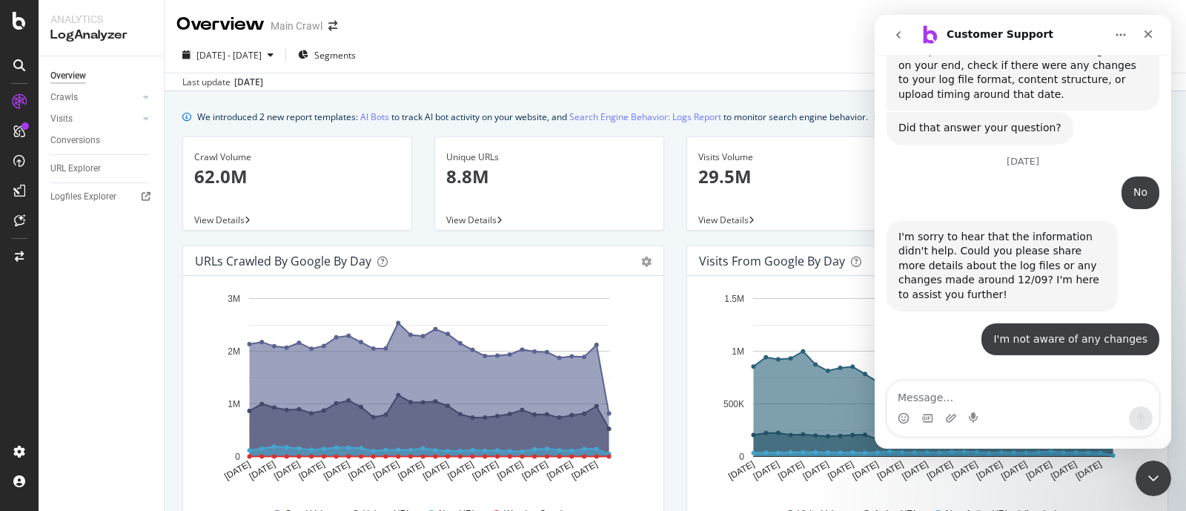 Image resolution: width=1186 pixels, height=511 pixels. What do you see at coordinates (876, 116) in the screenshot?
I see `button: close banner` at bounding box center [876, 116].